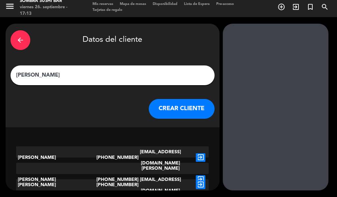 The image size is (337, 197). I want to click on span: Tarjetas de regalo, so click(107, 10).